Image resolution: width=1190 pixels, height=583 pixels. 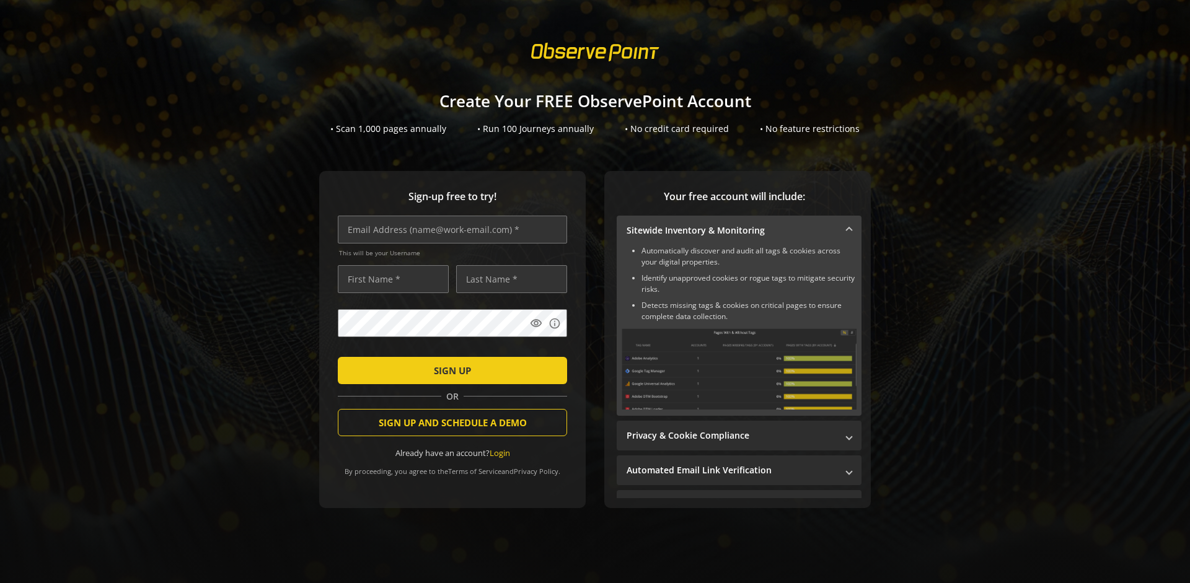 I want to click on a: Privacy Policy, so click(x=536, y=471).